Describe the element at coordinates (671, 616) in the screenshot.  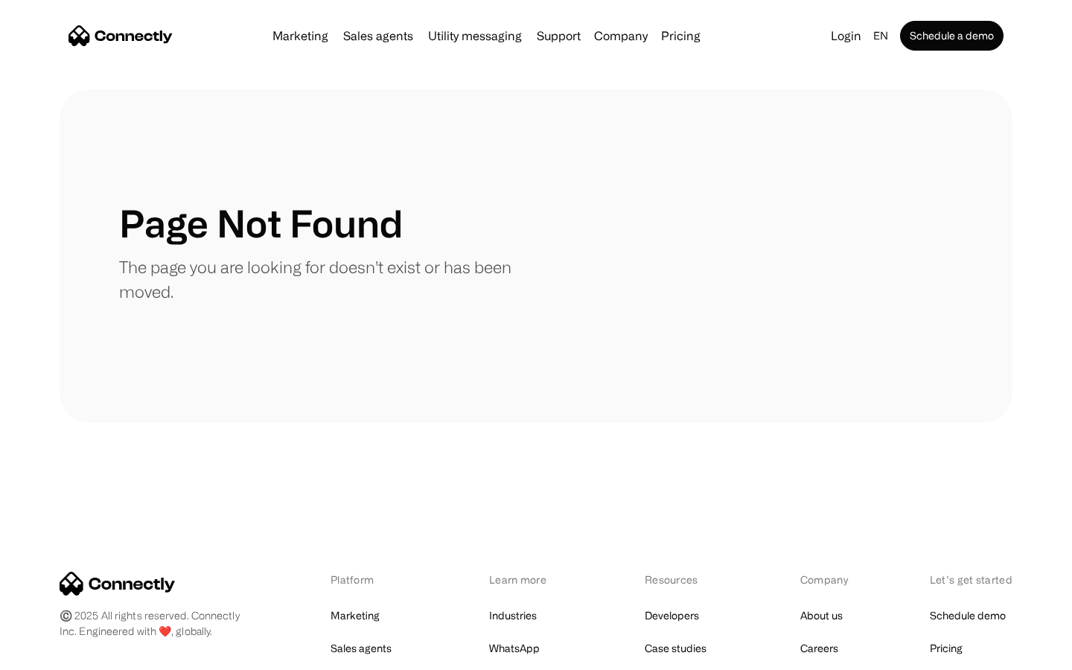
I see `a: Developers` at that location.